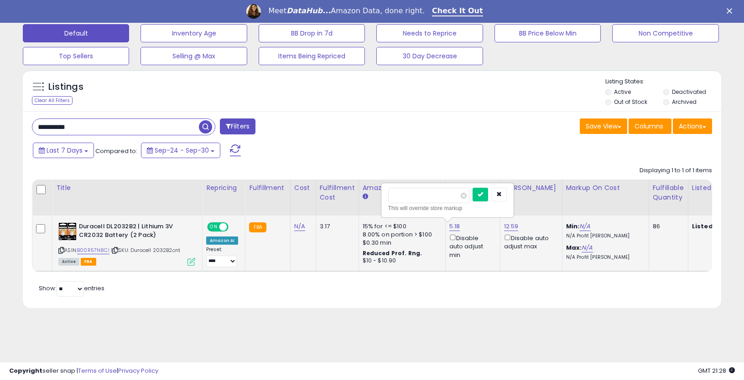  What do you see at coordinates (530, 242) in the screenshot?
I see `div: Disable auto adjust max` at bounding box center [530, 242].